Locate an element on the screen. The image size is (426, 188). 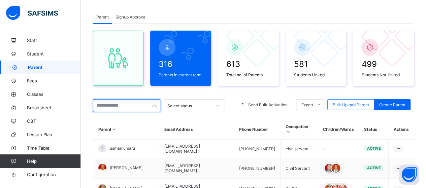
span: Student is located at coordinates (54, 54).